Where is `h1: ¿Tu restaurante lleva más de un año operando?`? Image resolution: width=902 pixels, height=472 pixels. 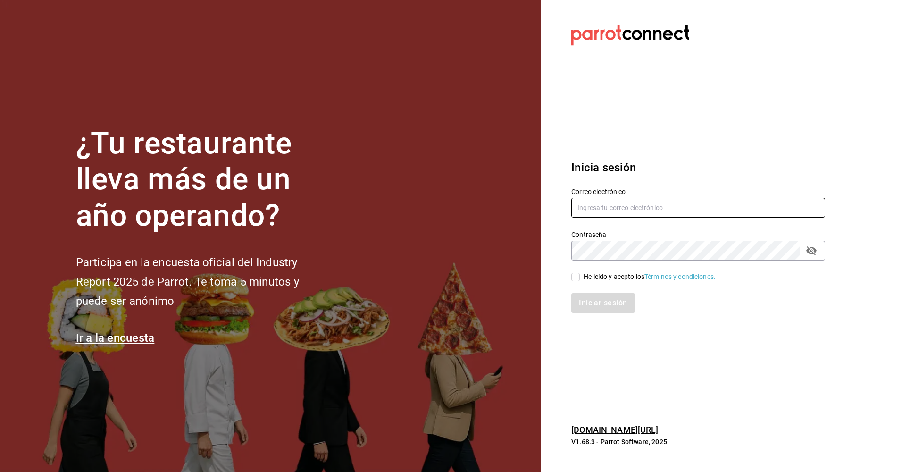
h1: ¿Tu restaurante lleva más de un año operando? is located at coordinates (203, 180).